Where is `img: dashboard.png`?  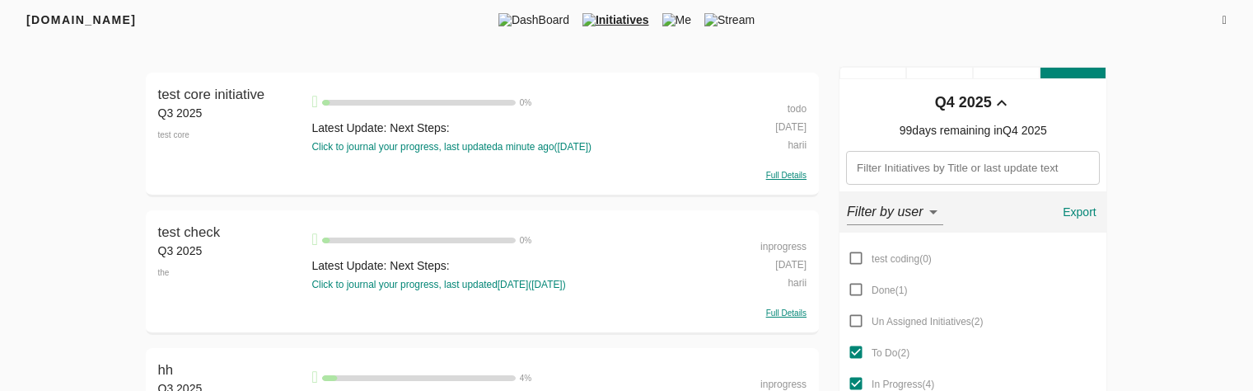 img: dashboard.png is located at coordinates (505, 20).